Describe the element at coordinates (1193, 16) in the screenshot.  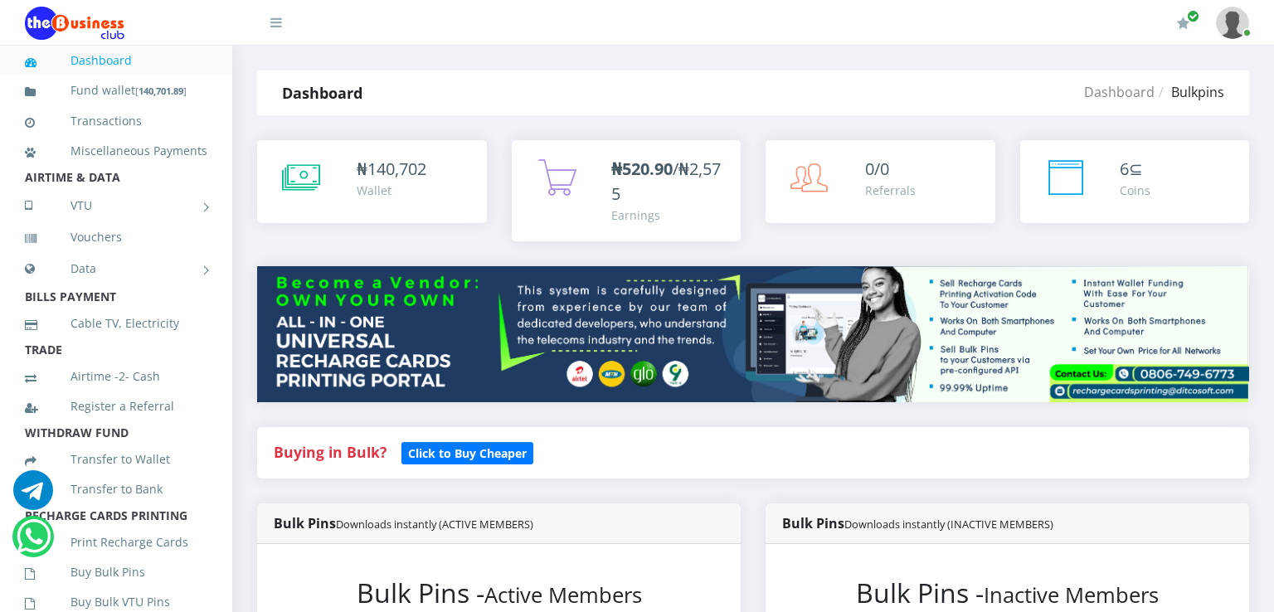
I see `span: Renew/Upgrade Subscription` at that location.